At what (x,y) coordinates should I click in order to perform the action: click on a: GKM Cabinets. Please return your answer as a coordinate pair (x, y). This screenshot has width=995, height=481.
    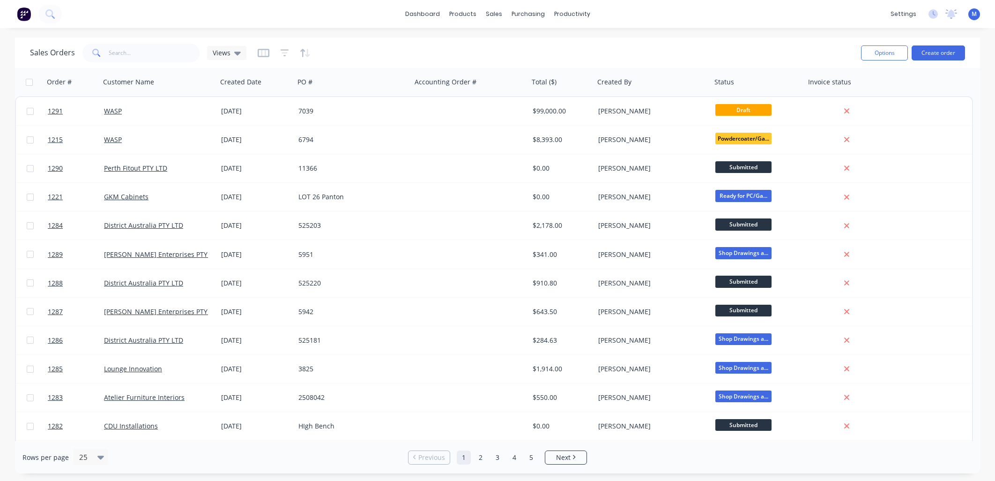
    Looking at the image, I should click on (126, 196).